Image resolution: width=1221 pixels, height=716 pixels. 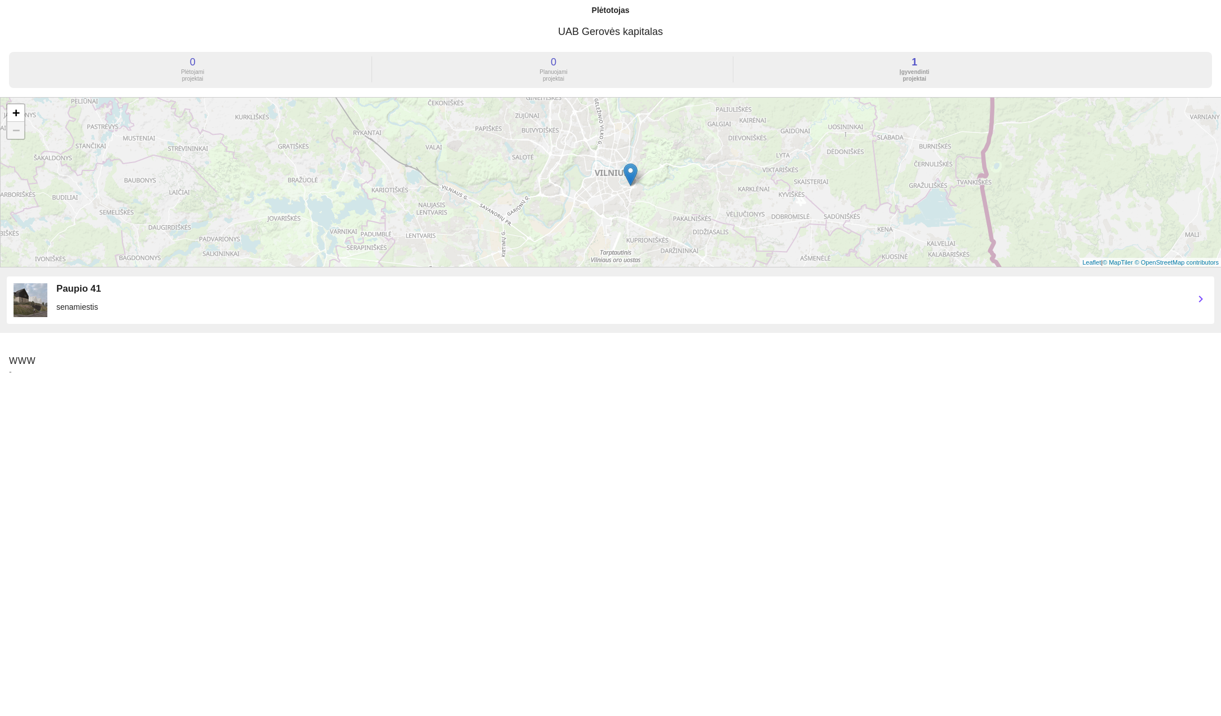 What do you see at coordinates (611, 32) in the screenshot?
I see `h3: UAB Gerovės kapitalas` at bounding box center [611, 32].